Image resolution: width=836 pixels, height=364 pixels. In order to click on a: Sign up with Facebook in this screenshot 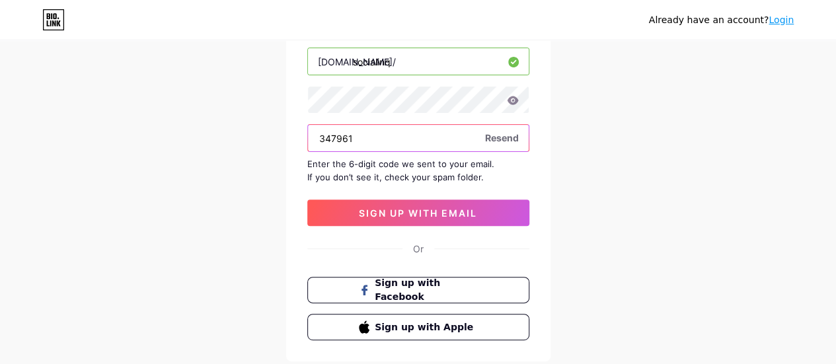, I will do `click(418, 290)`.